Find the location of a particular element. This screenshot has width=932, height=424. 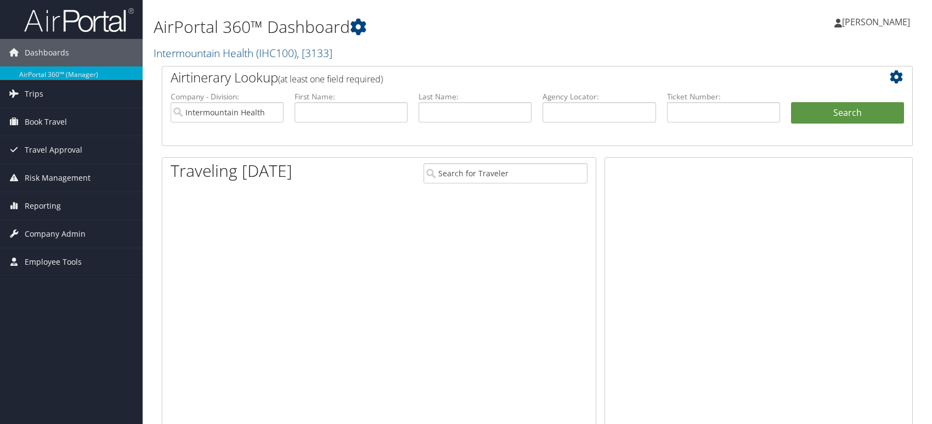

span: Trips is located at coordinates (34, 94).